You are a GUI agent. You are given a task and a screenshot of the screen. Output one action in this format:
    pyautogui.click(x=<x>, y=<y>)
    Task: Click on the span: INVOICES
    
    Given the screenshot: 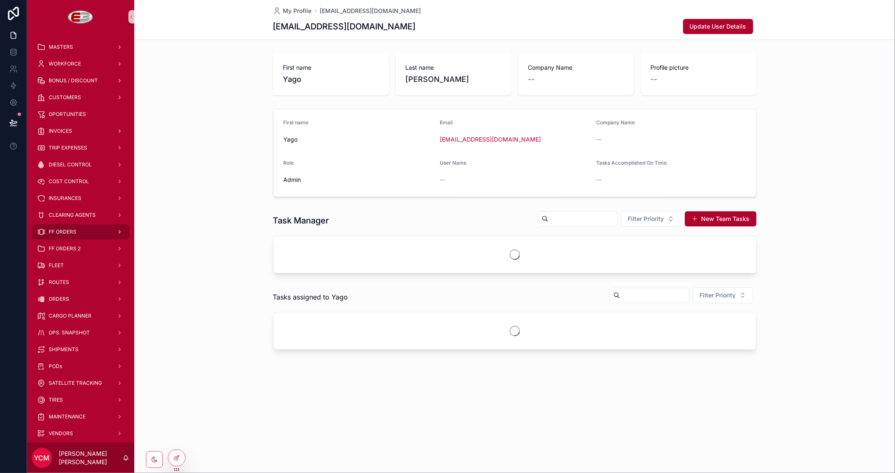 What is the action you would take?
    pyautogui.click(x=60, y=131)
    